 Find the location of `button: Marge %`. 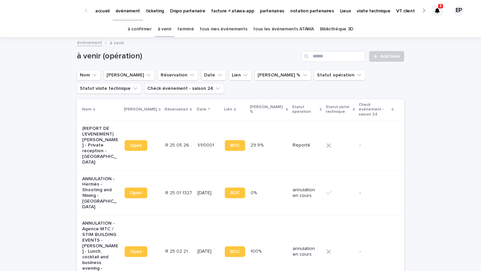

button: Marge % is located at coordinates (283, 75).